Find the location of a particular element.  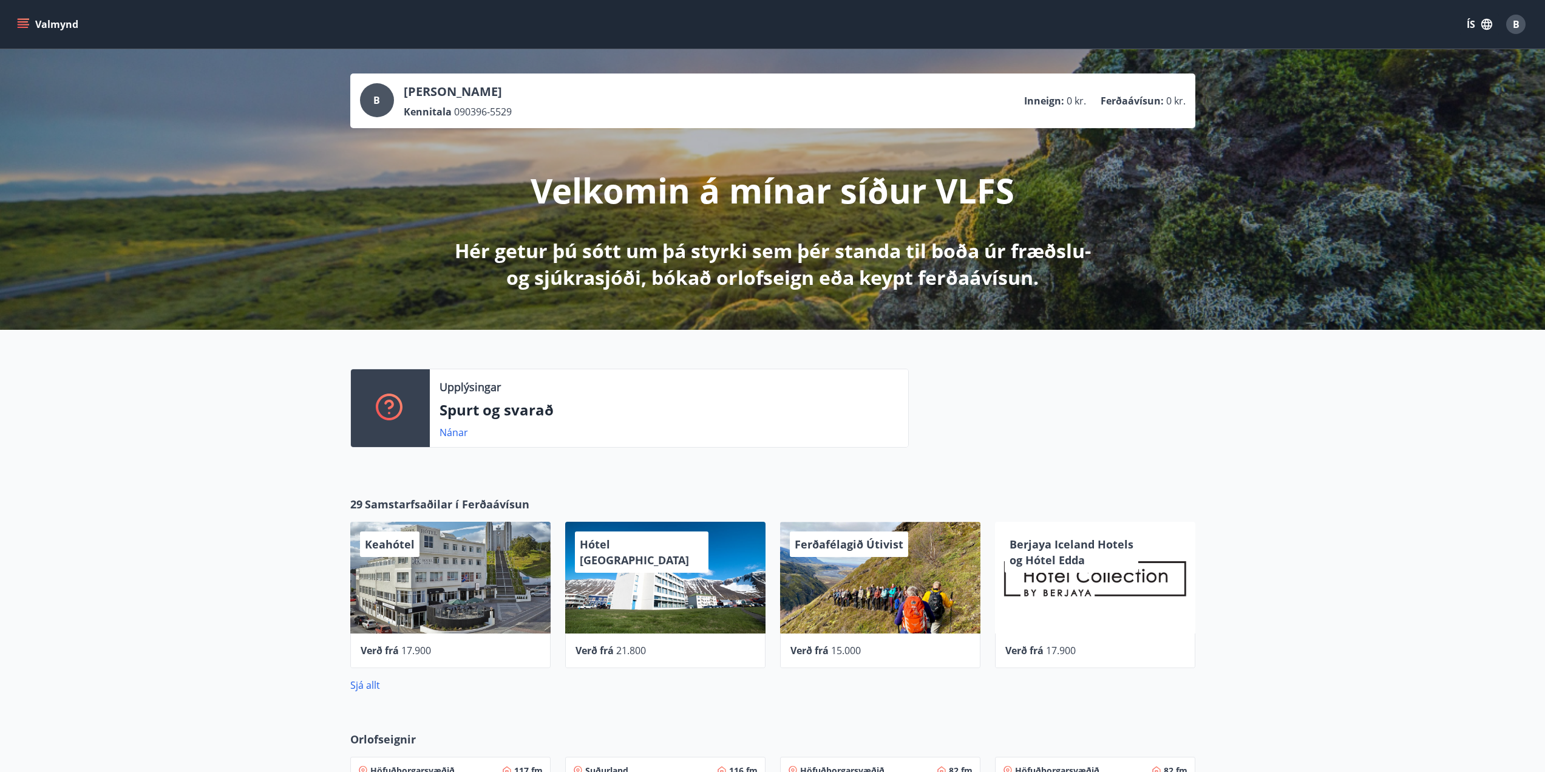

span: 15.000 is located at coordinates (846, 650).